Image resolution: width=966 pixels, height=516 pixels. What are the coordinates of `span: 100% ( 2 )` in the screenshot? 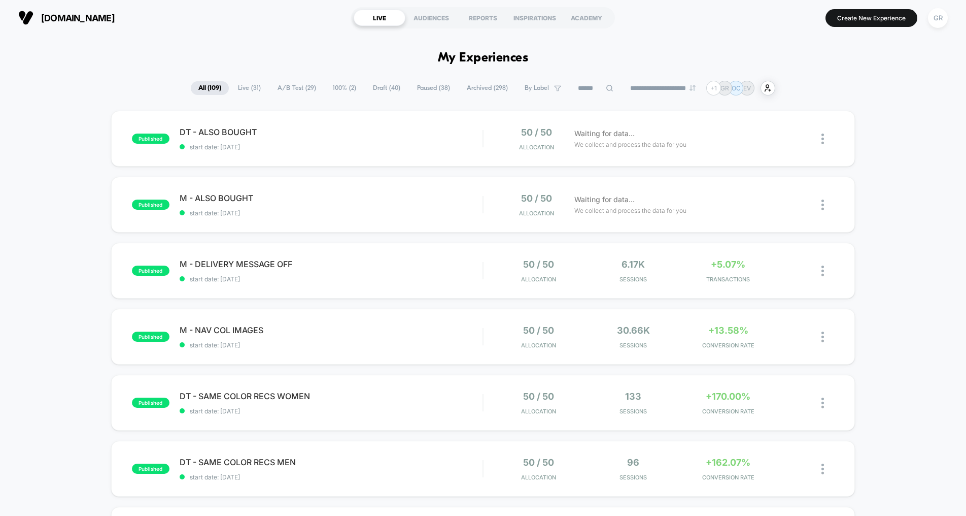 It's located at (345, 88).